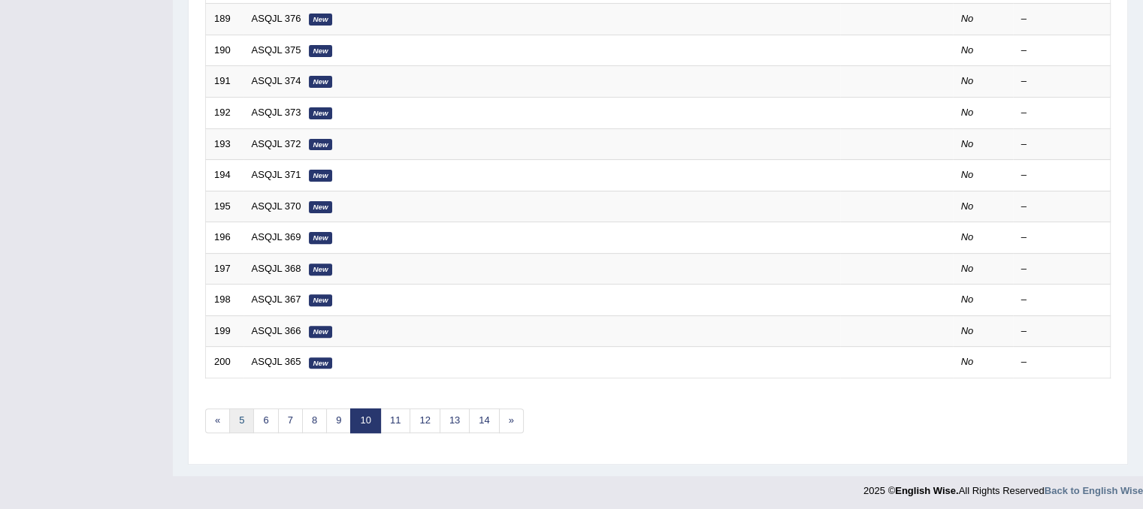  Describe the element at coordinates (276, 112) in the screenshot. I see `a: ASQJL 373` at that location.